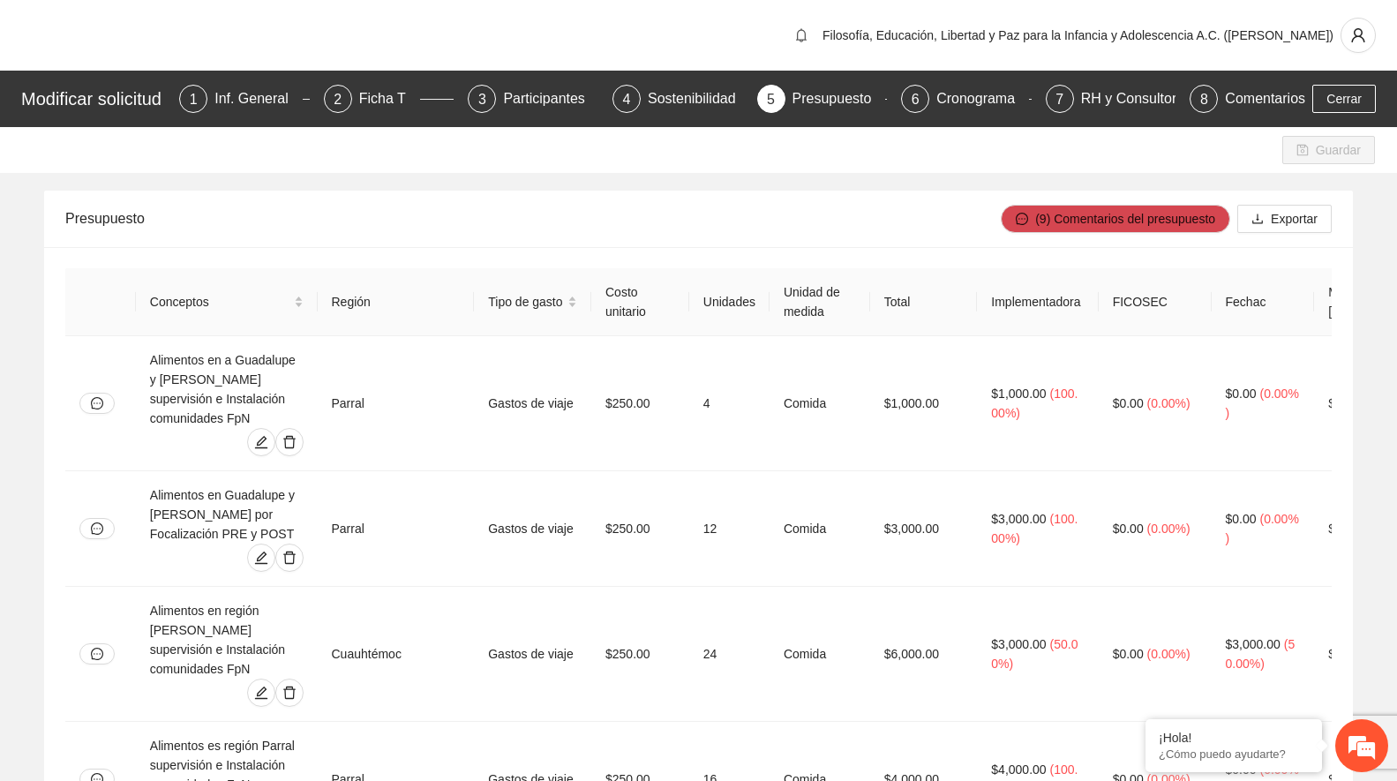 Image resolution: width=1397 pixels, height=781 pixels. I want to click on div: 2Ficha T, so click(389, 99).